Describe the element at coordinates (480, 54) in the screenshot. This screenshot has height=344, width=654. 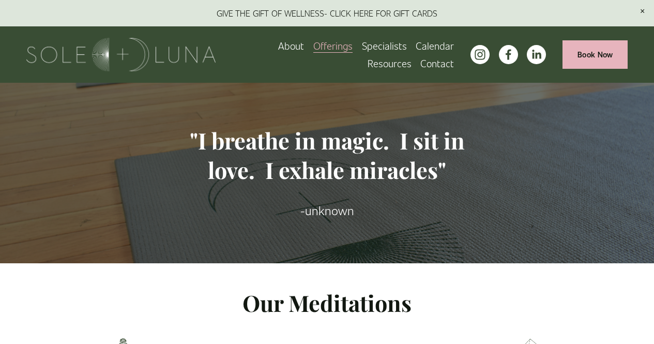
I see `a: instagram-unauth` at that location.